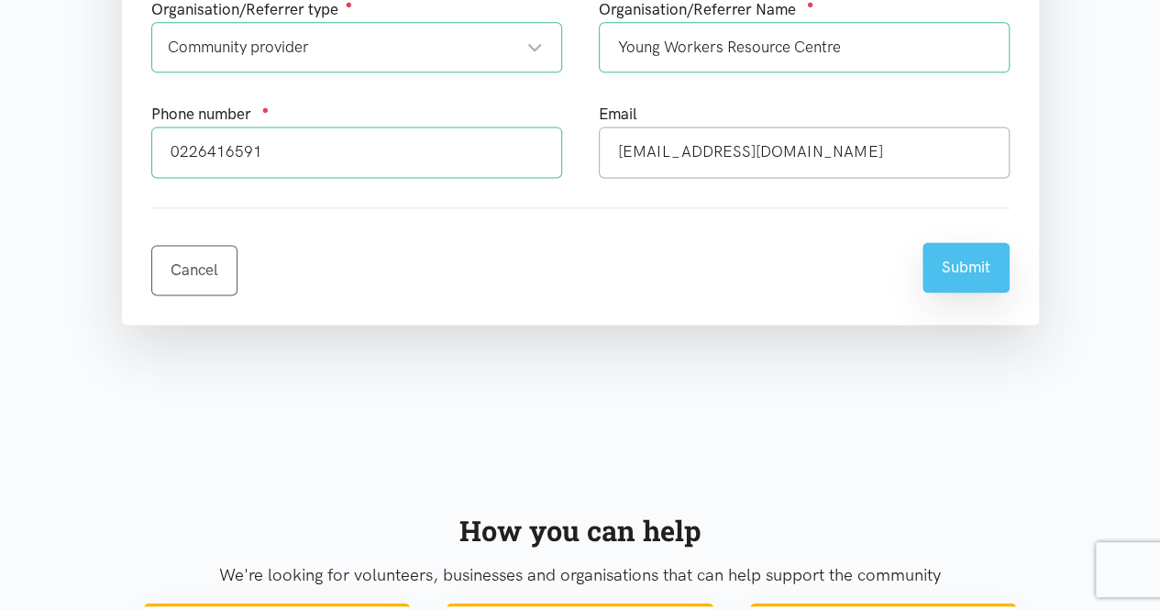 The height and width of the screenshot is (610, 1160). I want to click on label: Email, so click(618, 114).